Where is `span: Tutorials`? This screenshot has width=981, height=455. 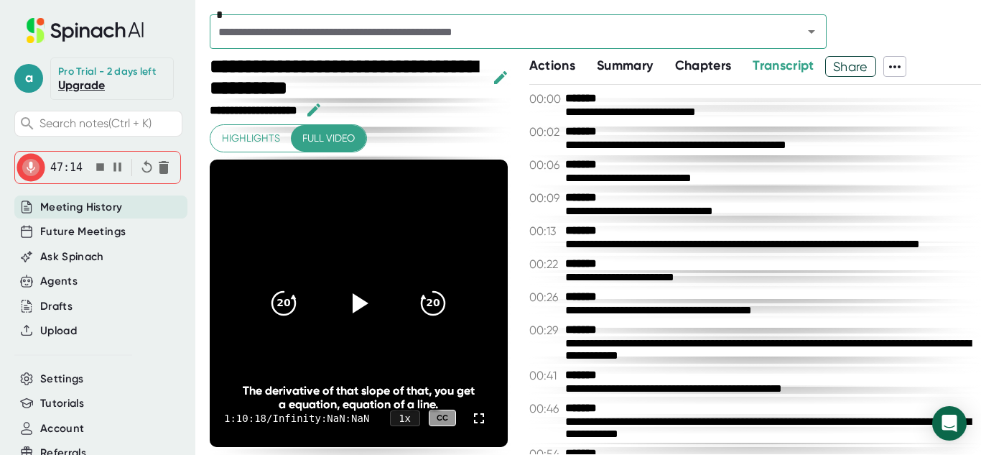 span: Tutorials is located at coordinates (62, 403).